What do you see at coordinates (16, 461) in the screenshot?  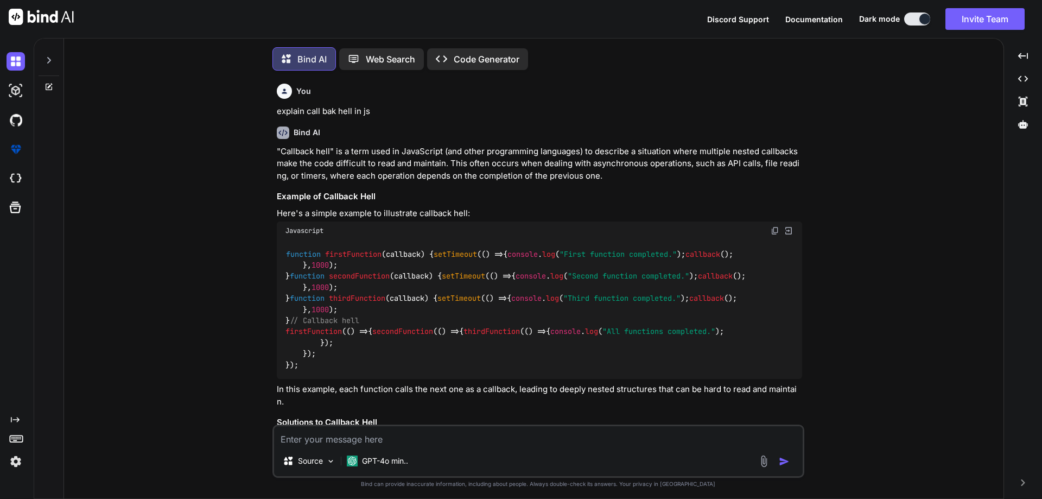 I see `img: settings` at bounding box center [16, 461].